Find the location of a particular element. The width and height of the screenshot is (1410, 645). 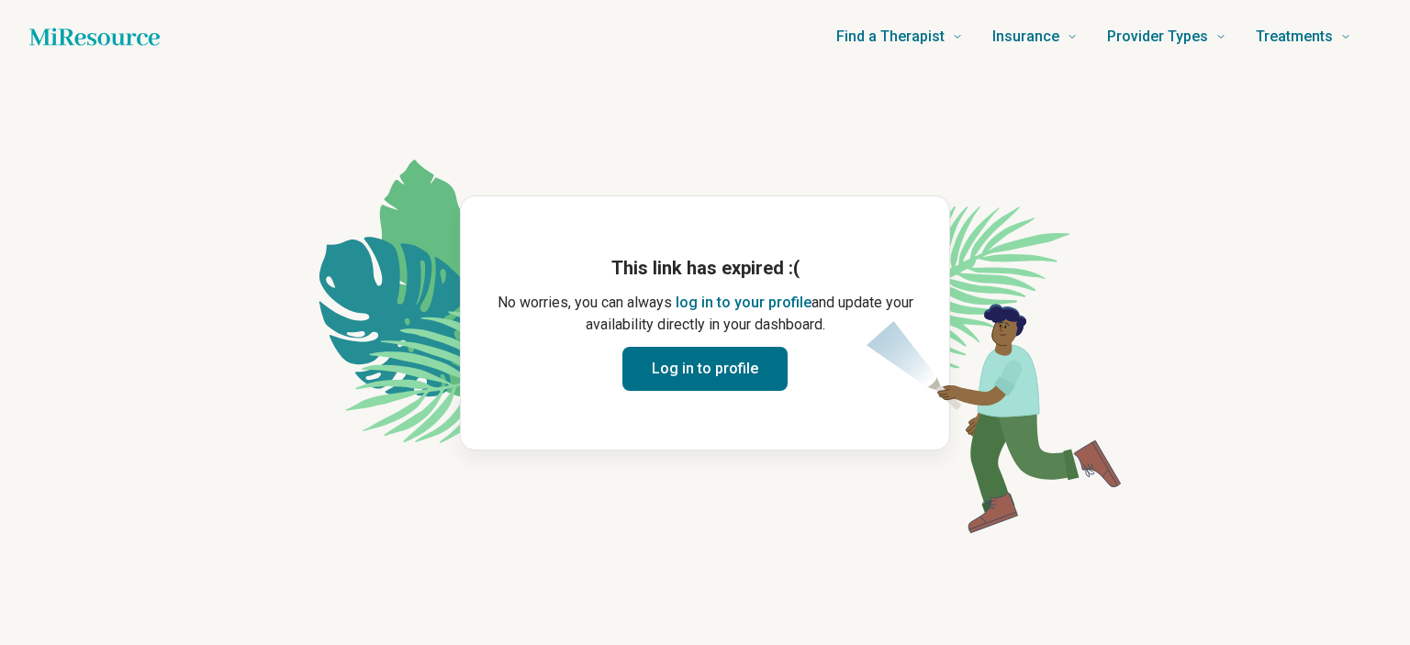

span: Treatments is located at coordinates (1295, 37).